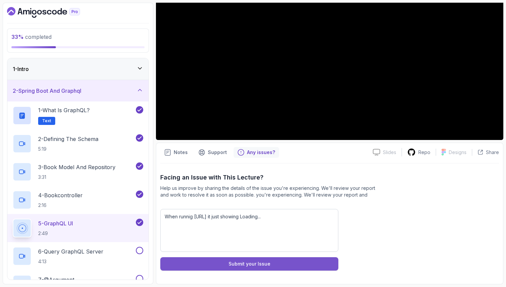 The height and width of the screenshot is (287, 506). I want to click on p: Repo, so click(425, 152).